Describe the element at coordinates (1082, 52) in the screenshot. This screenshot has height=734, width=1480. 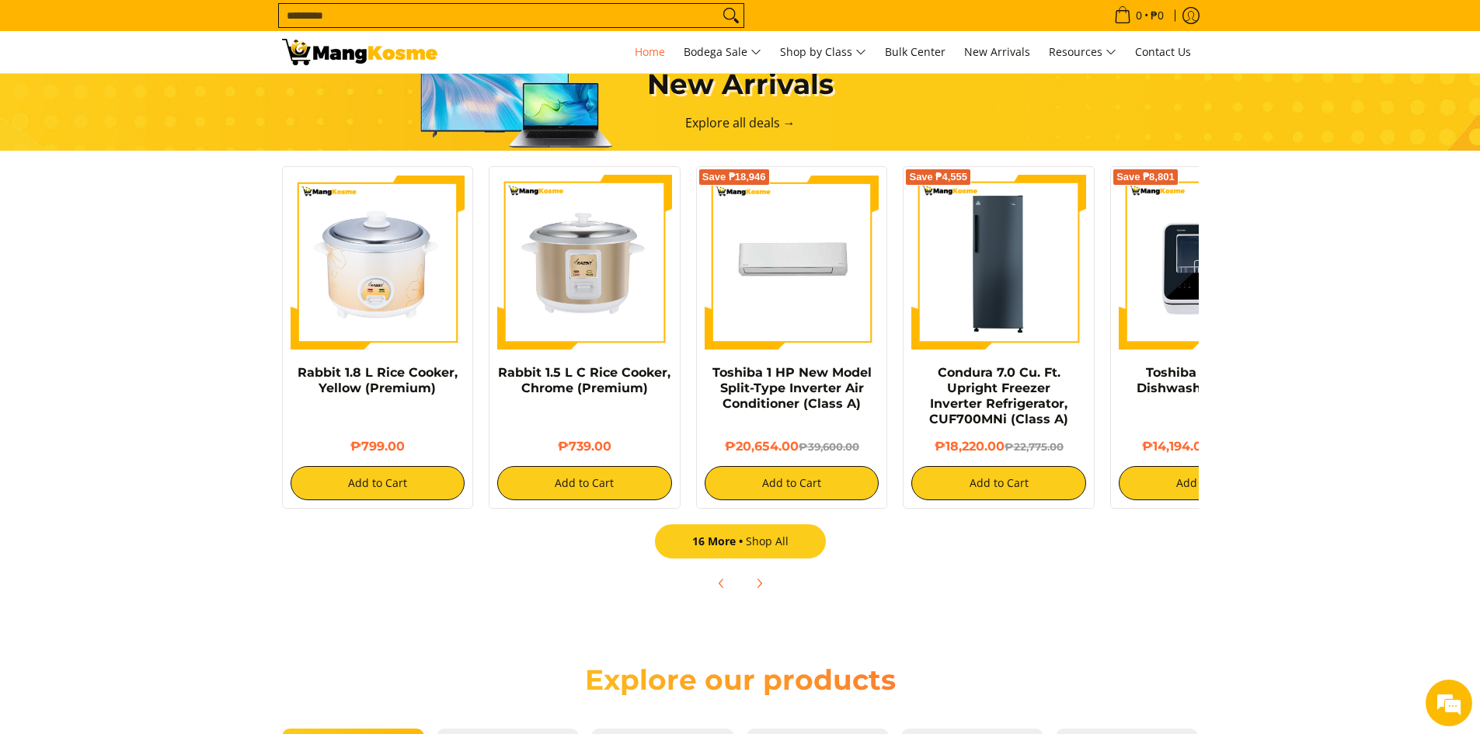
I see `a: Resources` at that location.